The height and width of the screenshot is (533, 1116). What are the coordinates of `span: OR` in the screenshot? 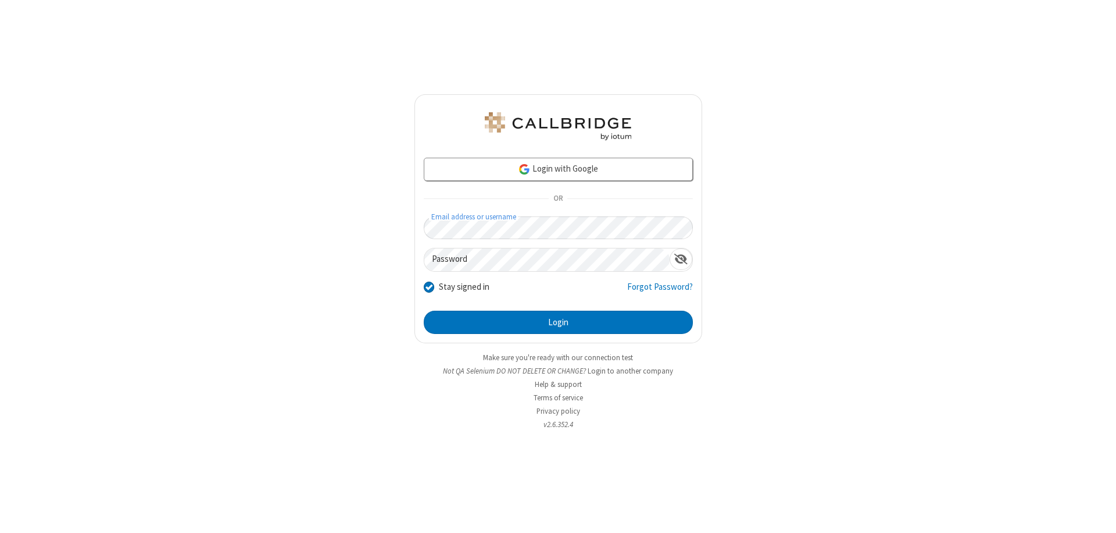 It's located at (558, 199).